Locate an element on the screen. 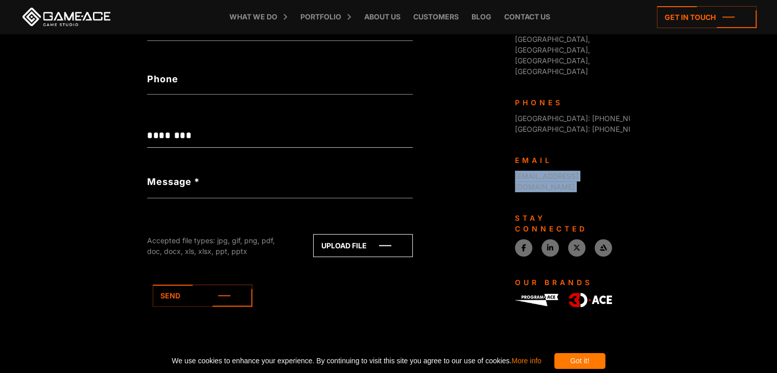  a: Get in touch is located at coordinates (707, 17).